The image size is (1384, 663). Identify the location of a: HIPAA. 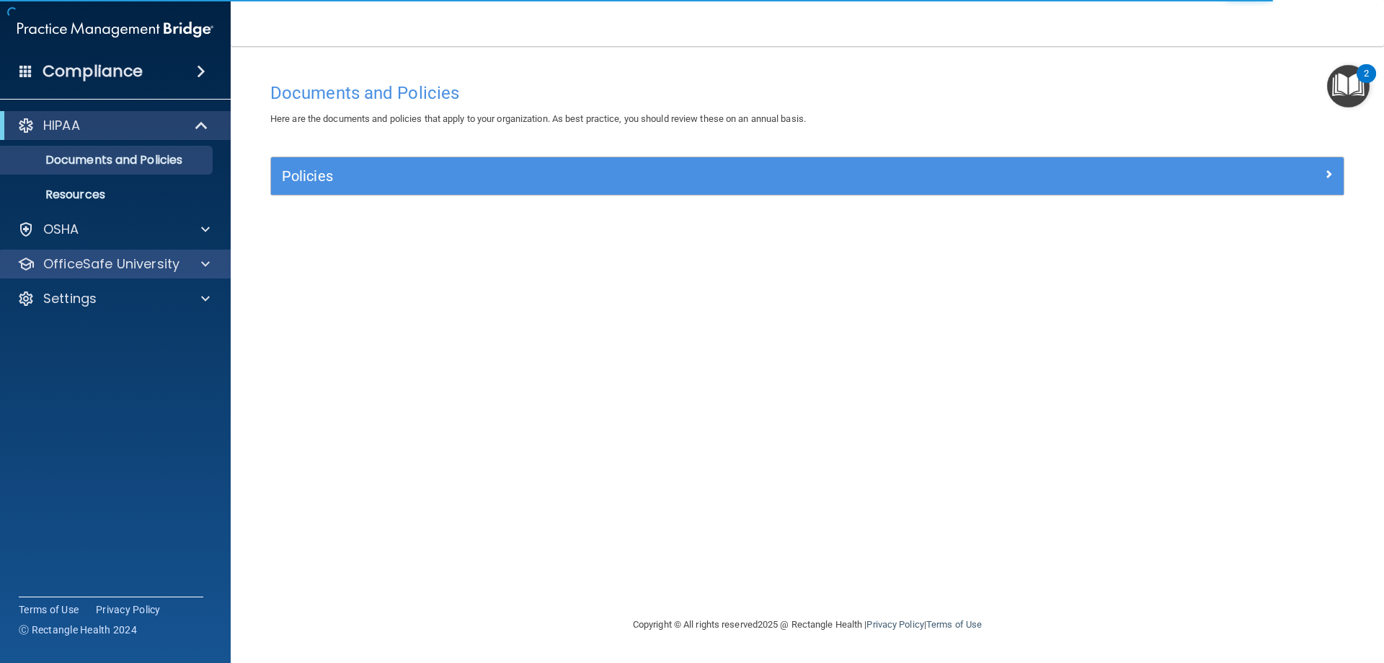
(113, 125).